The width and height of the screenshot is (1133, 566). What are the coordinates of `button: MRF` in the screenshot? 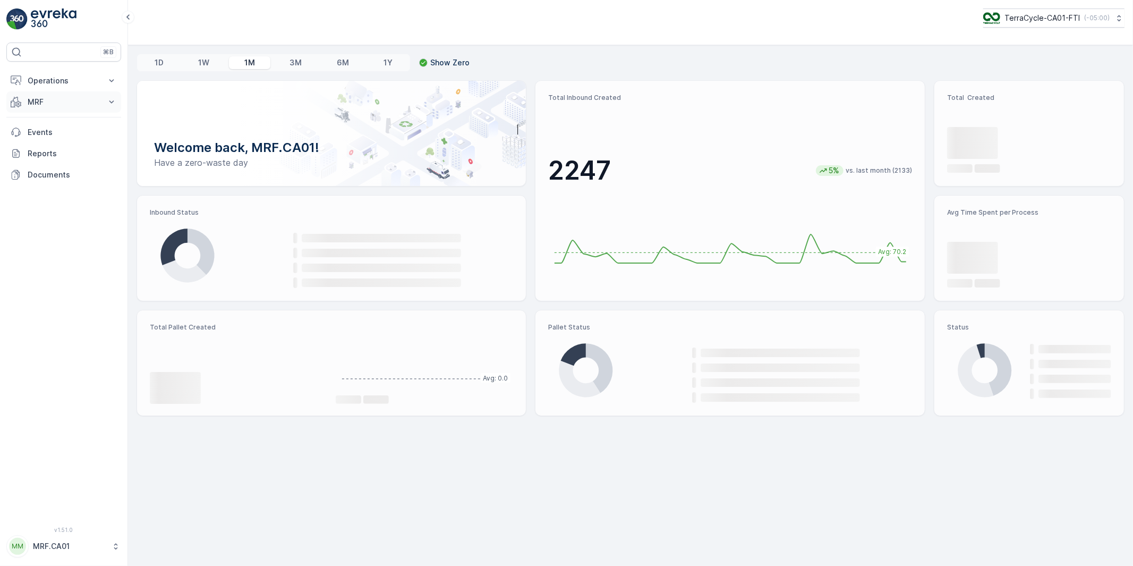 It's located at (64, 102).